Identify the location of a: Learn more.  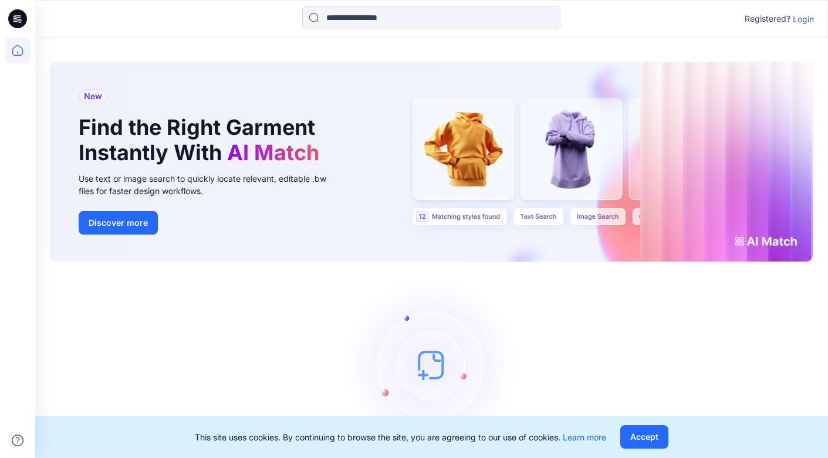
(584, 437).